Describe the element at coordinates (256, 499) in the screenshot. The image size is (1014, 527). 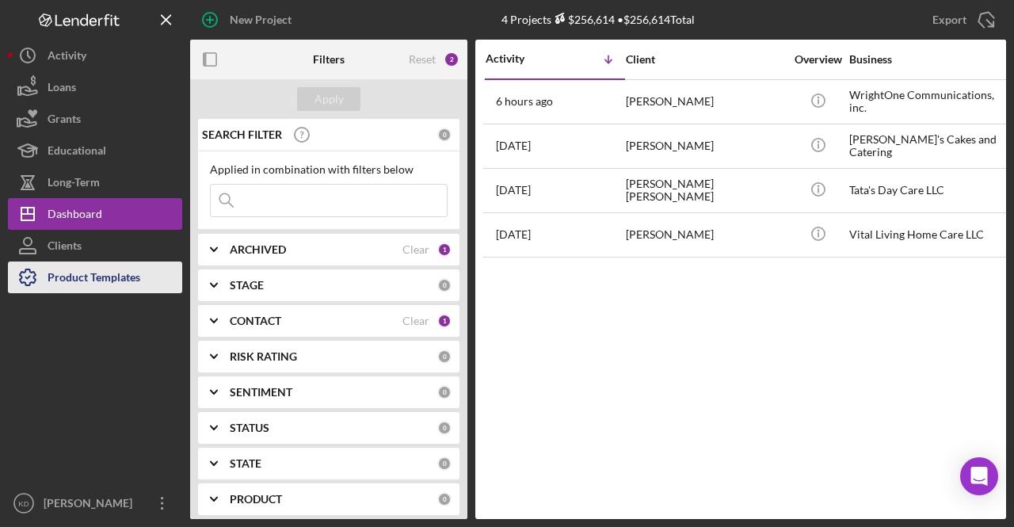
I see `b: PRODUCT` at that location.